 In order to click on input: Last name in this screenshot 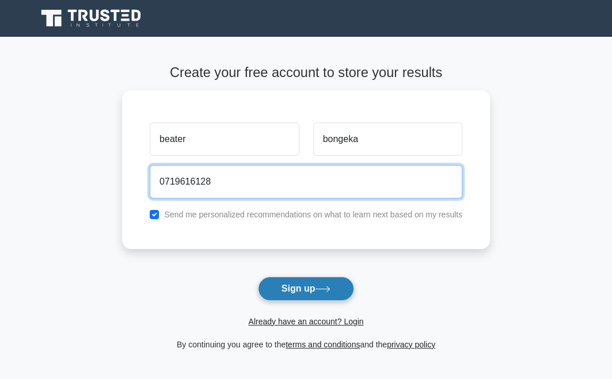, I will do `click(387, 139)`.